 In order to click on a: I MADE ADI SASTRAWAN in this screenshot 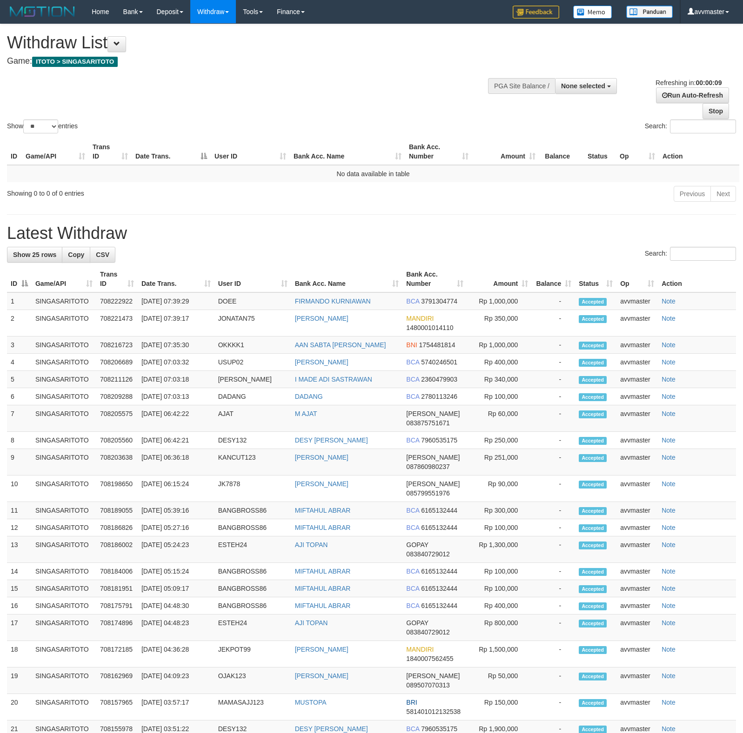, I will do `click(333, 379)`.